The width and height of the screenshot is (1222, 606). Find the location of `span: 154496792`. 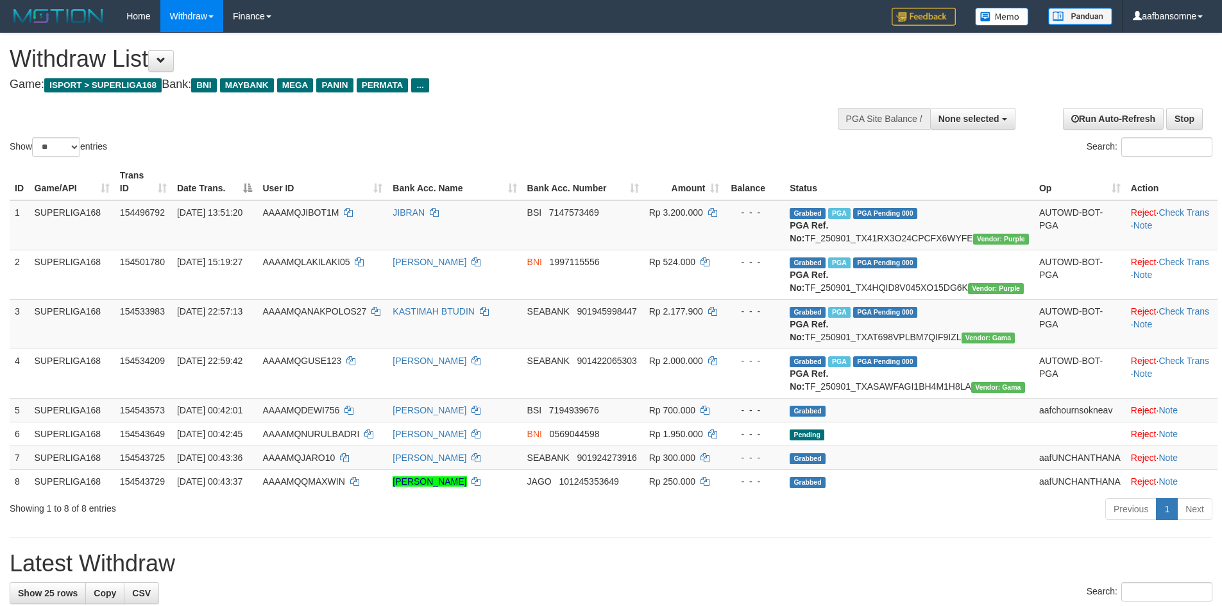

span: 154496792 is located at coordinates (142, 212).